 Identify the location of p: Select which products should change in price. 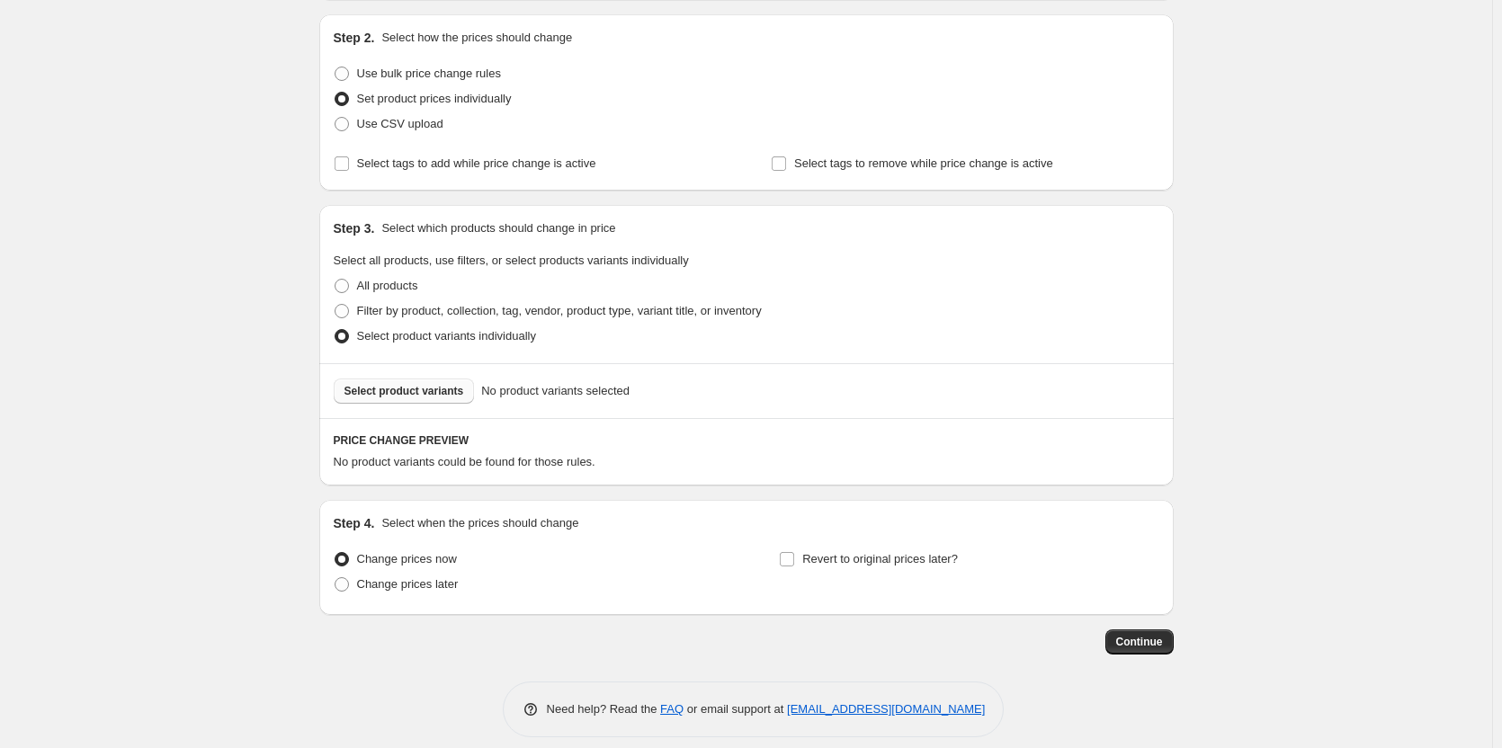
(498, 228).